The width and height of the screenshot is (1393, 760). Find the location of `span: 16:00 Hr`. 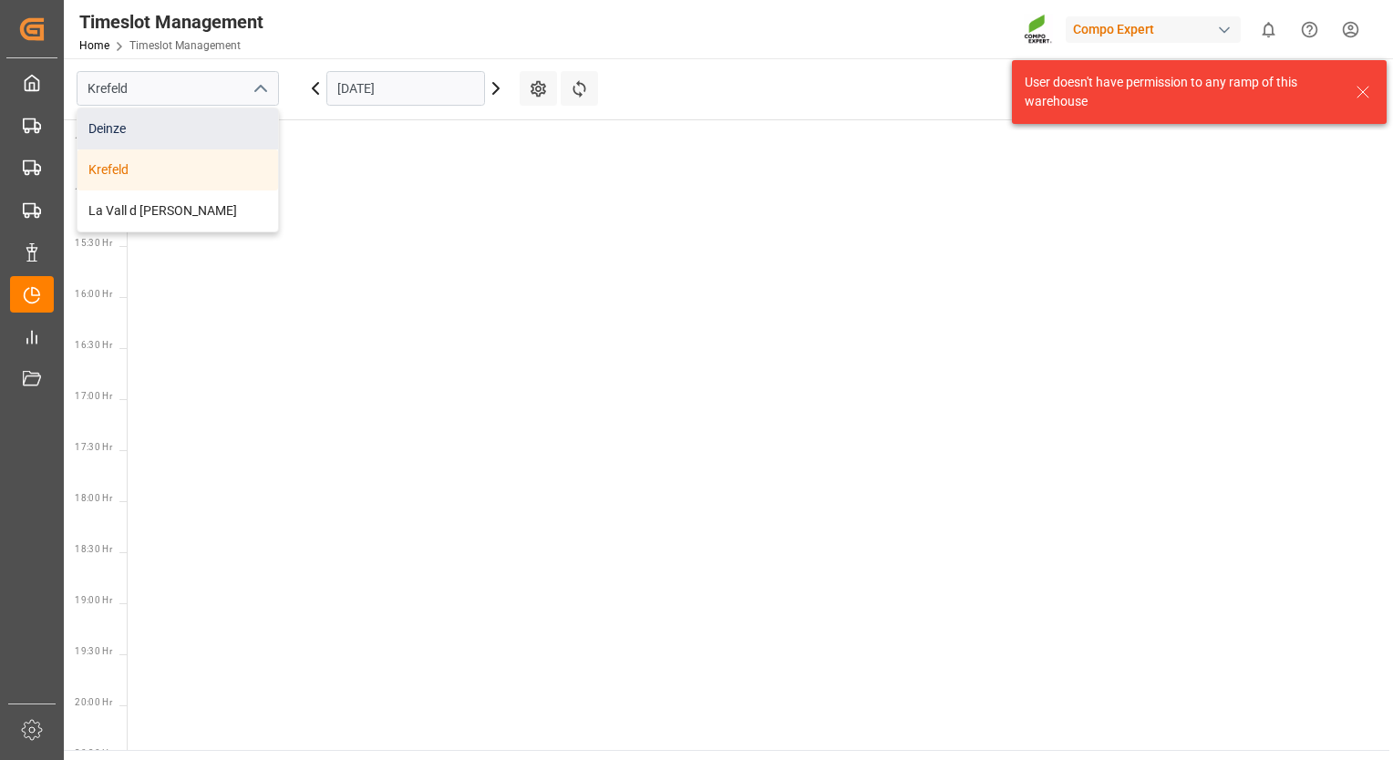

span: 16:00 Hr is located at coordinates (93, 294).